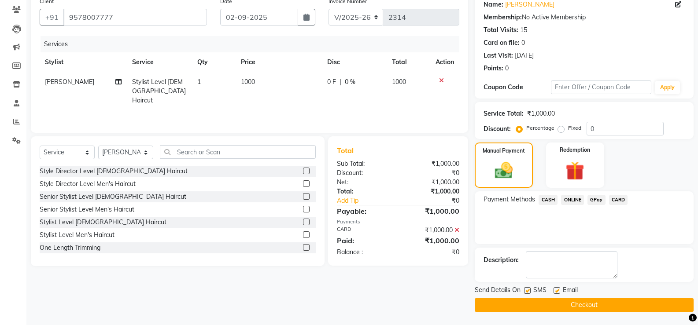 Image resolution: width=698 pixels, height=325 pixels. I want to click on span: 0 F, so click(332, 82).